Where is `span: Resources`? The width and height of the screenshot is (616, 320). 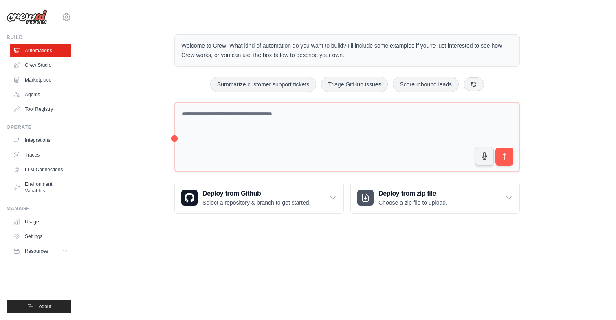
span: Resources is located at coordinates (36, 251).